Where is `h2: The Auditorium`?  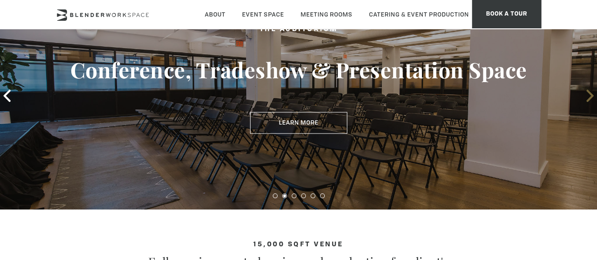 h2: The Auditorium is located at coordinates (298, 30).